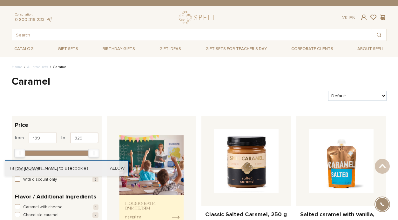 Image resolution: width=398 pixels, height=220 pixels. I want to click on input: Search, so click(192, 35).